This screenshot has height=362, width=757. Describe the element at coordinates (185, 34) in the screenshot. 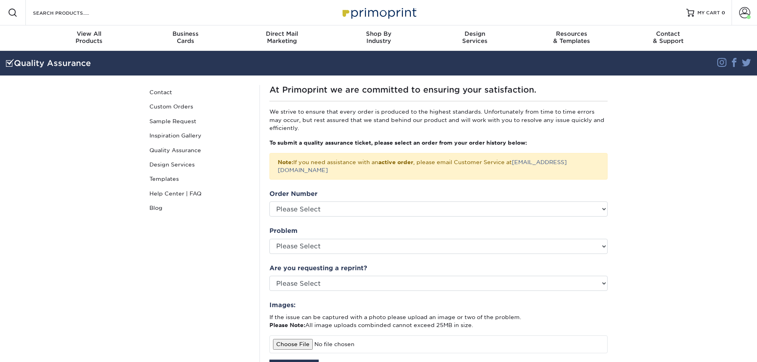

I see `span: Business` at that location.